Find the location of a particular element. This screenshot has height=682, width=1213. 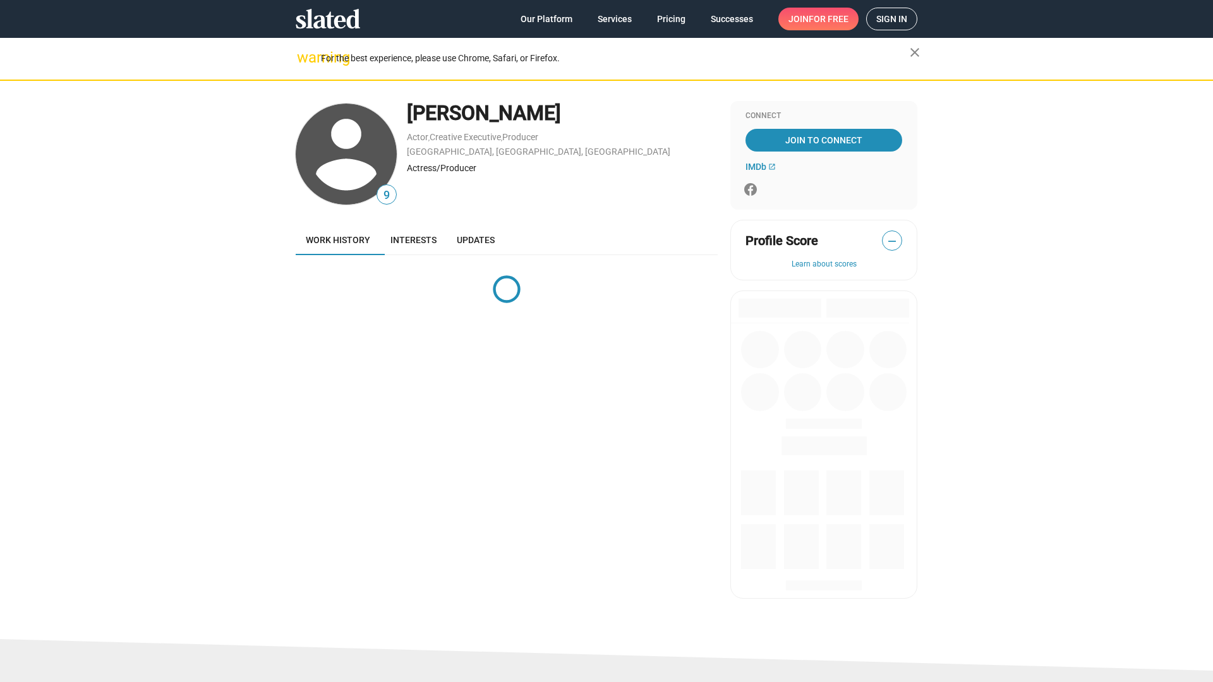

button: Learn about scores is located at coordinates (824, 265).